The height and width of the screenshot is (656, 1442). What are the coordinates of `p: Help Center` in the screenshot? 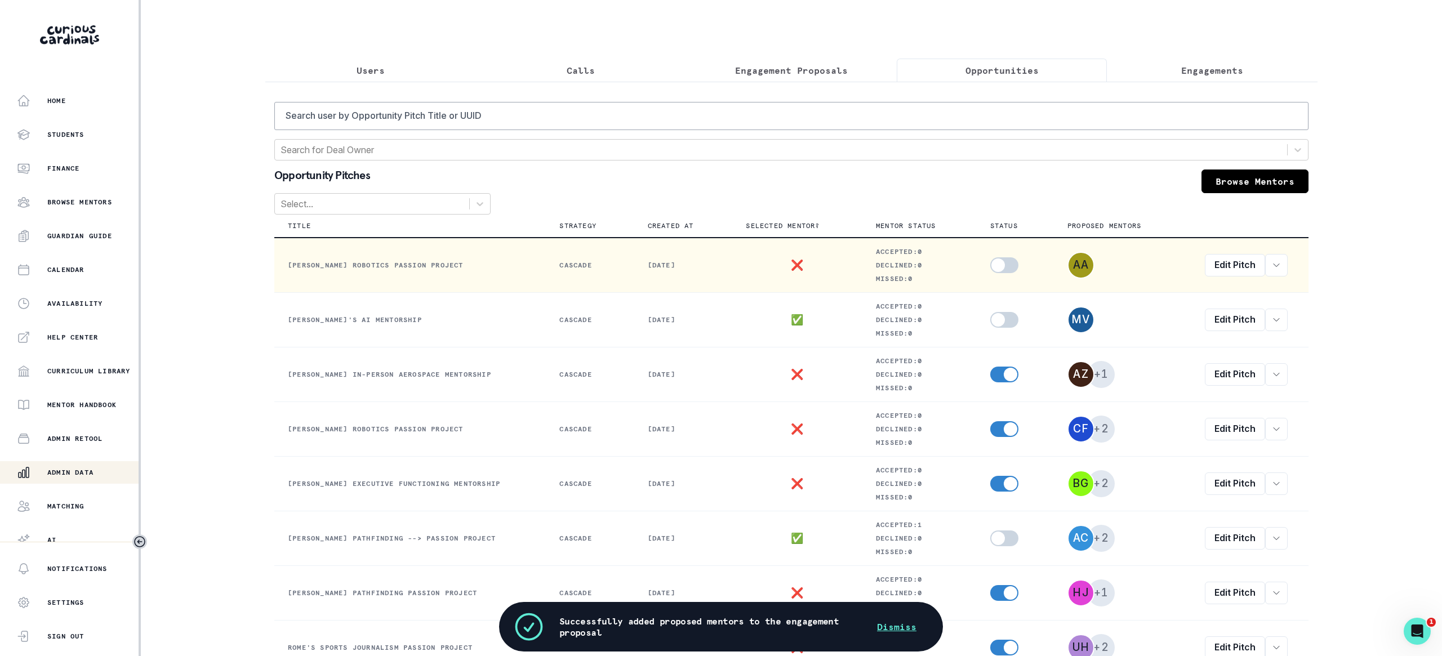 It's located at (73, 337).